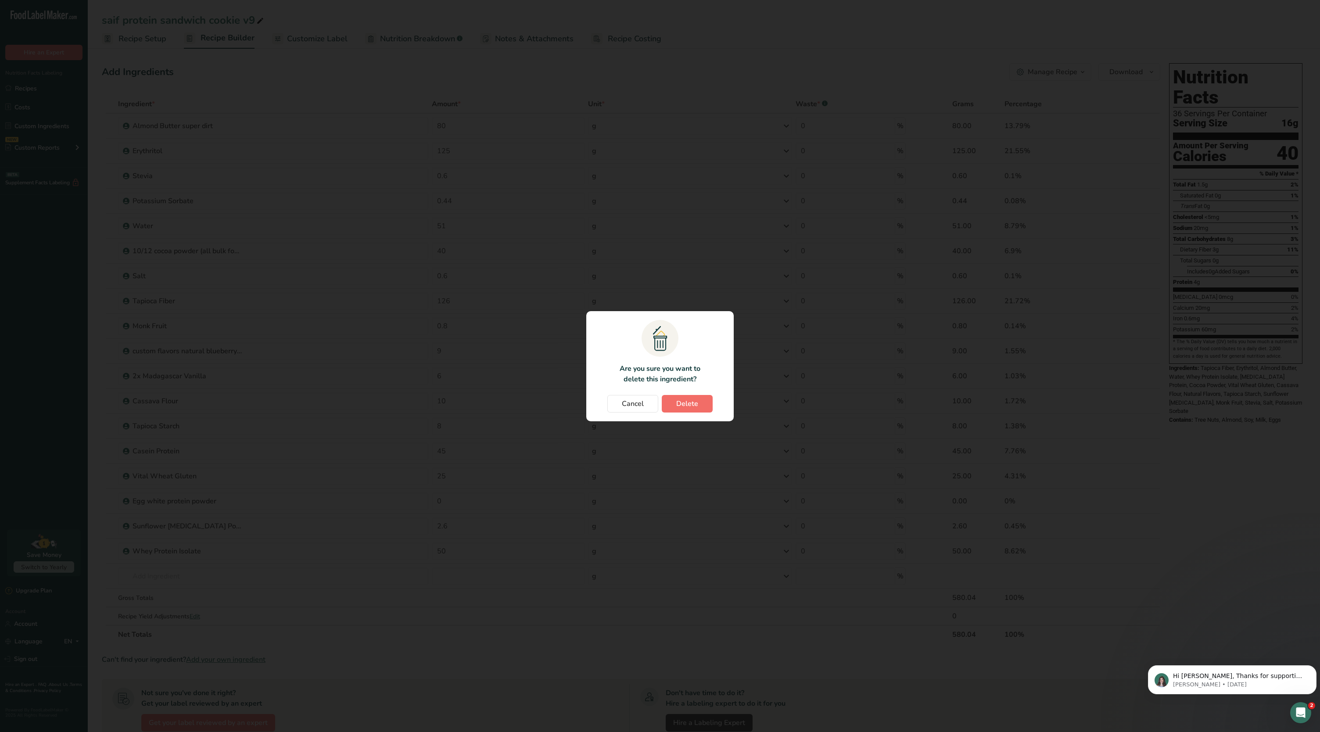  What do you see at coordinates (88, 33) in the screenshot?
I see `div: message notification from Maria, 1w ago. Hi Tiffany, Thanks for supporting us with a G2 review! I...` at bounding box center [88, 33].